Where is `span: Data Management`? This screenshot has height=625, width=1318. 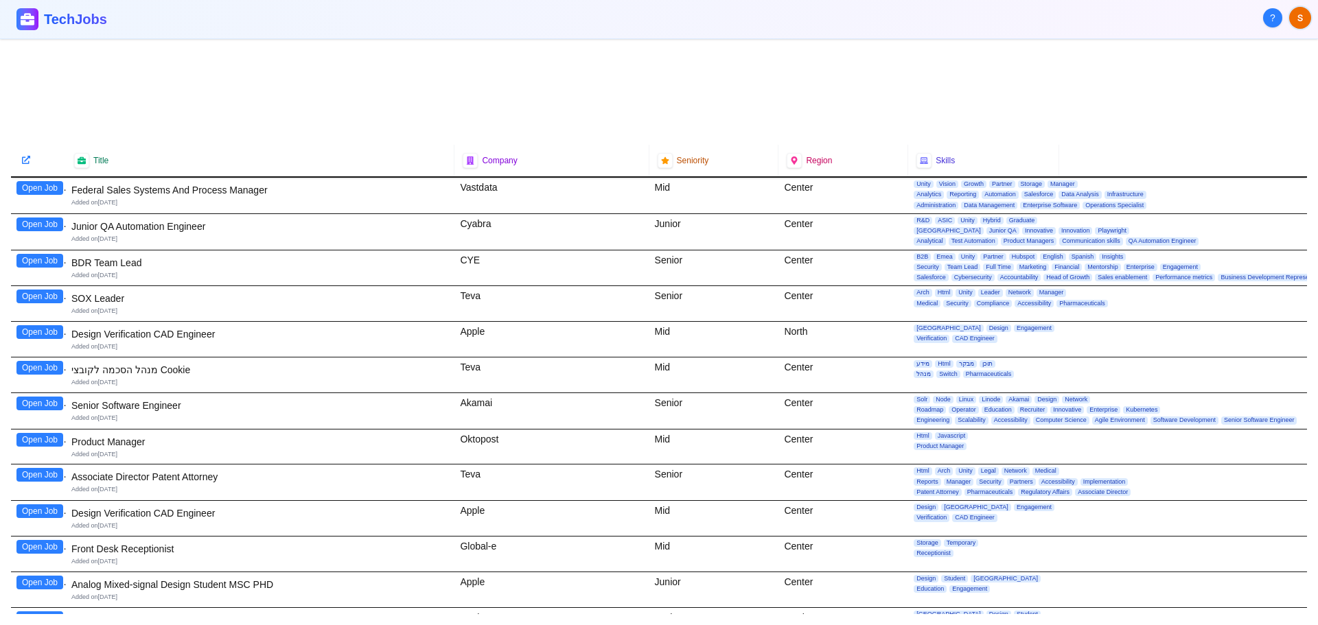 span: Data Management is located at coordinates (989, 205).